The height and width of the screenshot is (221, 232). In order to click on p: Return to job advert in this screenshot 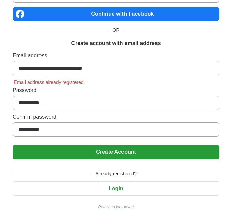, I will do `click(116, 207)`.